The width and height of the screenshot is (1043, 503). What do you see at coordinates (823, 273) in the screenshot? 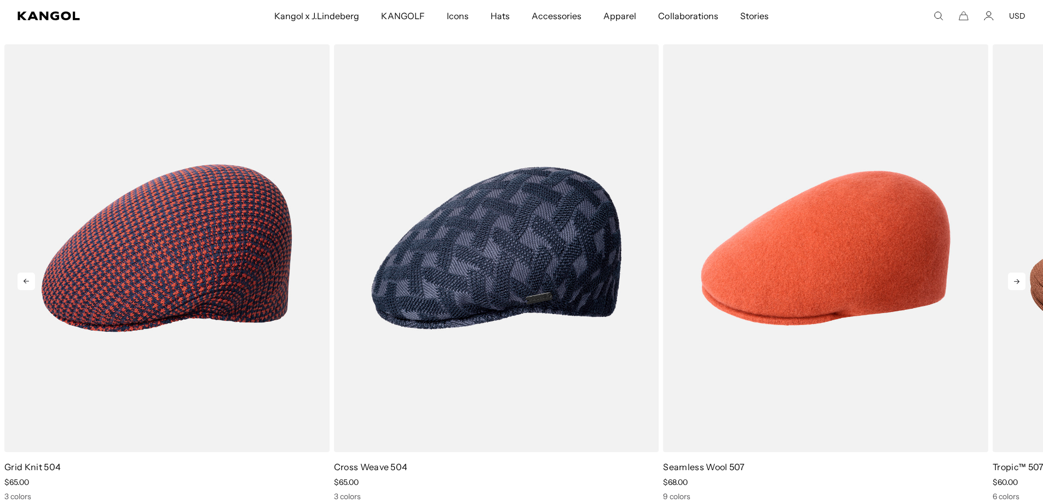
I see `div: 3 of 5` at bounding box center [823, 273].